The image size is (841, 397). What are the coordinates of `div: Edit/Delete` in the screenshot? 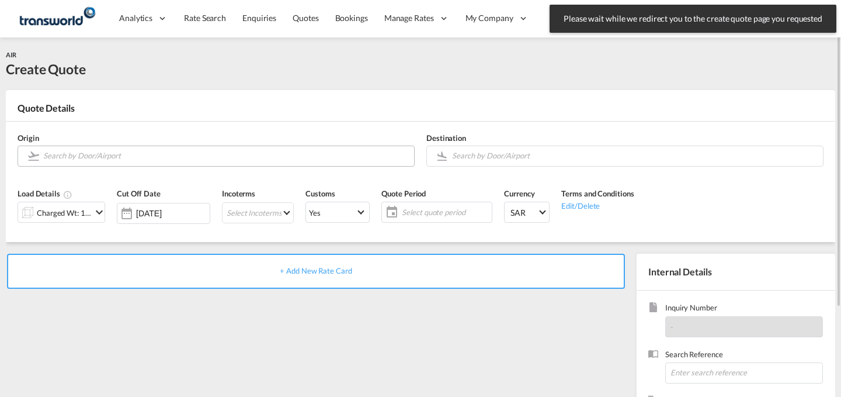 It's located at (597, 205).